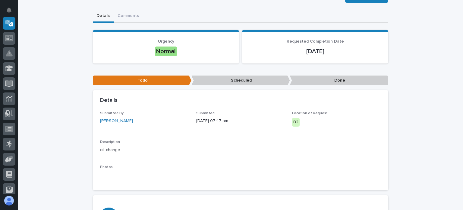 Image resolution: width=463 pixels, height=210 pixels. Describe the element at coordinates (9, 200) in the screenshot. I see `button: users-avatar` at that location.